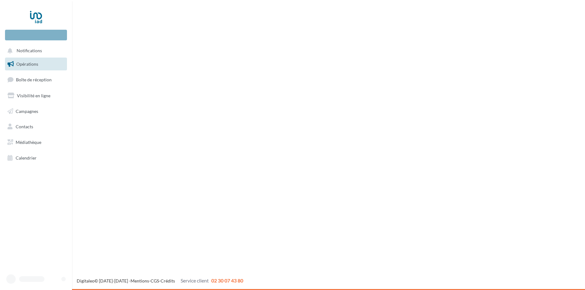 The width and height of the screenshot is (585, 290). Describe the element at coordinates (36, 96) in the screenshot. I see `a: Visibilité en ligne` at that location.